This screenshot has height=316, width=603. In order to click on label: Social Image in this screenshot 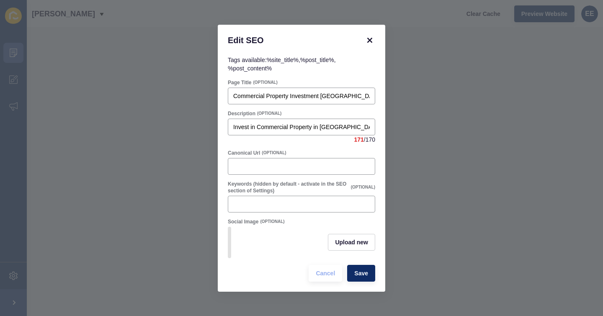, I will do `click(243, 221)`.